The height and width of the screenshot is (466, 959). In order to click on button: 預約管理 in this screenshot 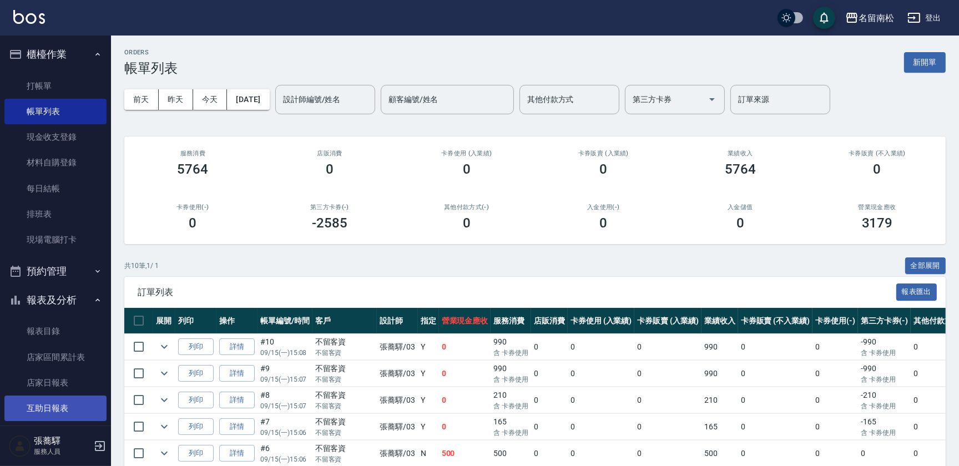, I will do `click(55, 271)`.